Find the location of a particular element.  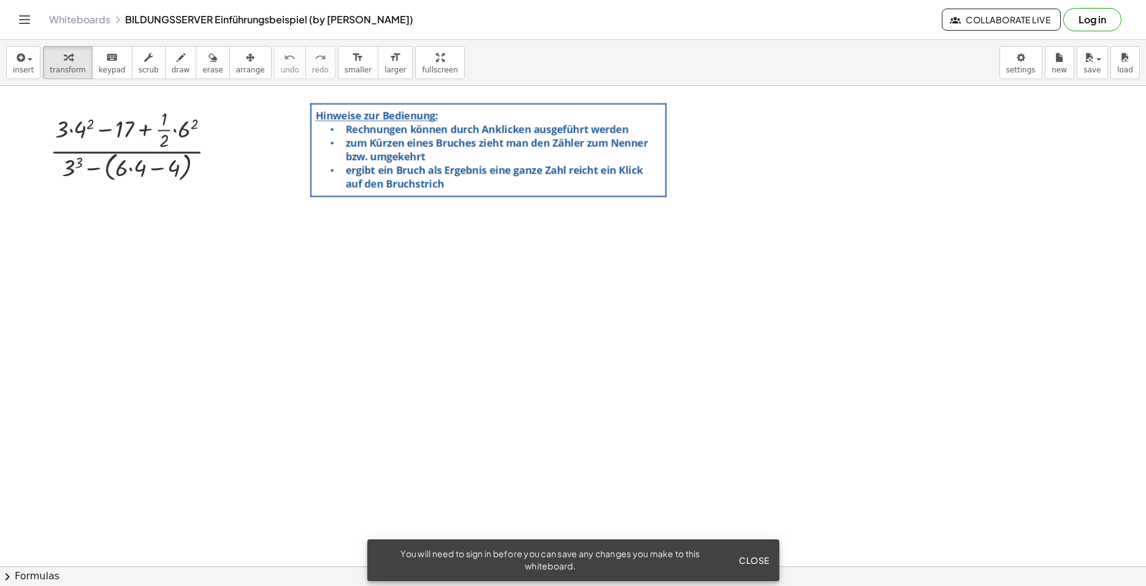

button: keyboardkeypad is located at coordinates (112, 63).